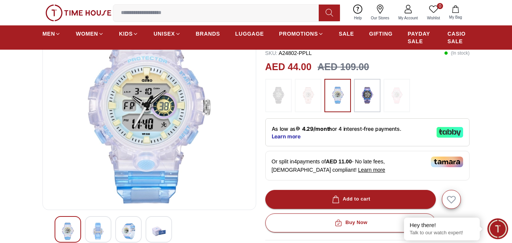  I want to click on button: My Bag, so click(456, 13).